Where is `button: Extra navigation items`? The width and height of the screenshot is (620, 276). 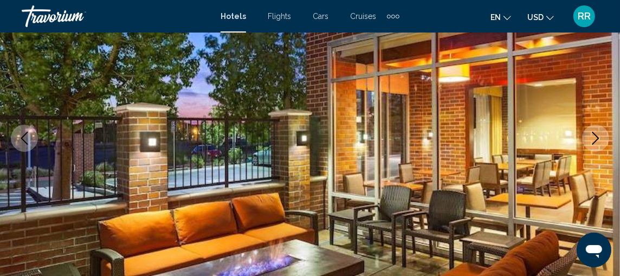
button: Extra navigation items is located at coordinates (393, 16).